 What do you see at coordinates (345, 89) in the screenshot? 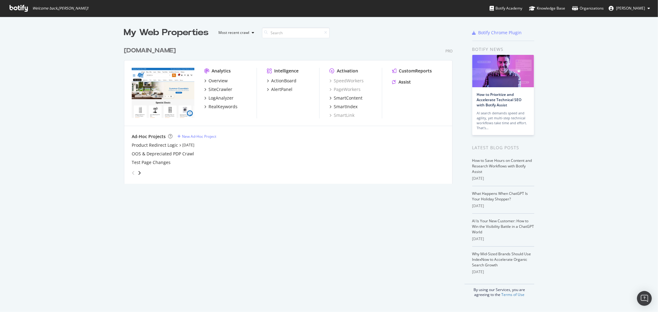
I see `a: PageWorkers` at bounding box center [345, 89].